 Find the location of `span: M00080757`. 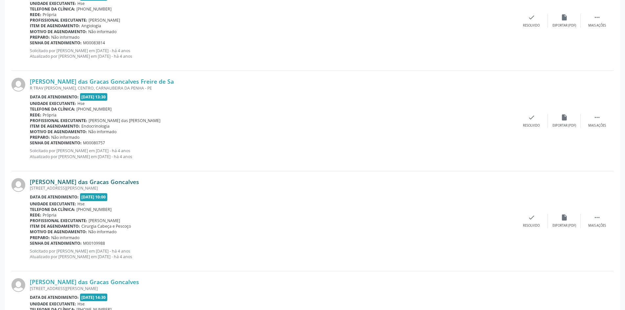

span: M00080757 is located at coordinates (94, 143).